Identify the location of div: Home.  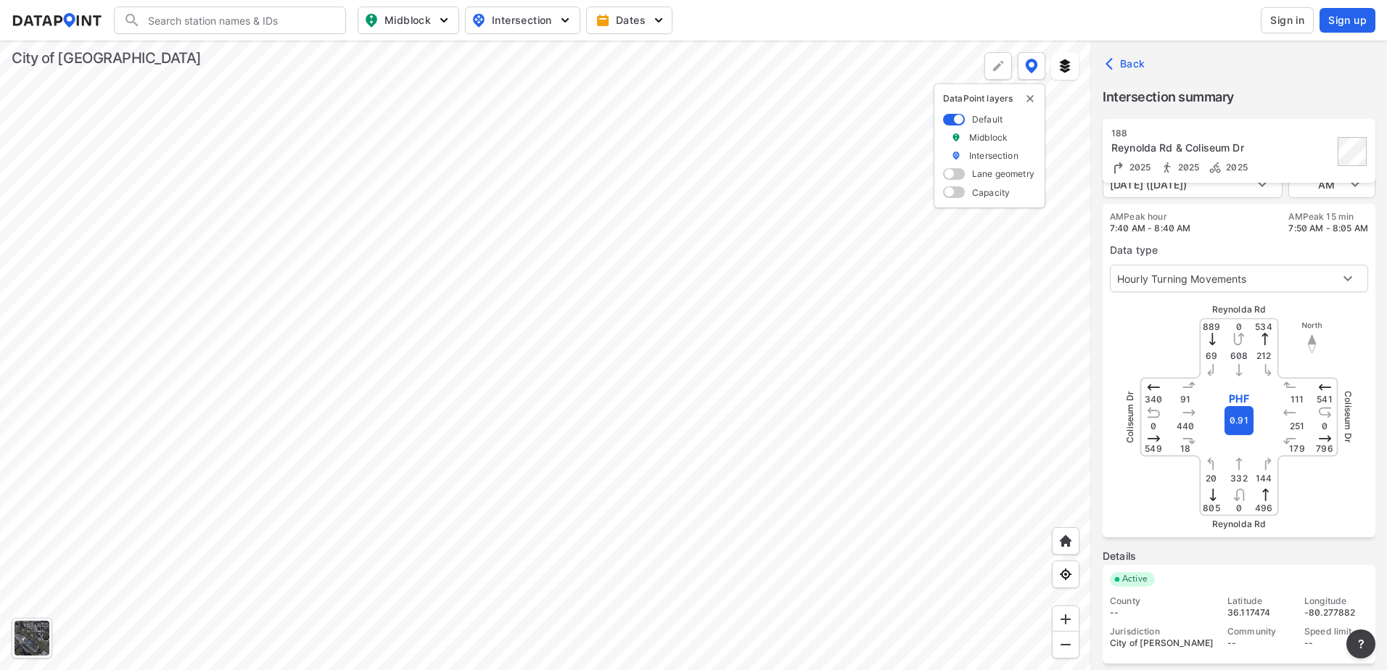
(1066, 541).